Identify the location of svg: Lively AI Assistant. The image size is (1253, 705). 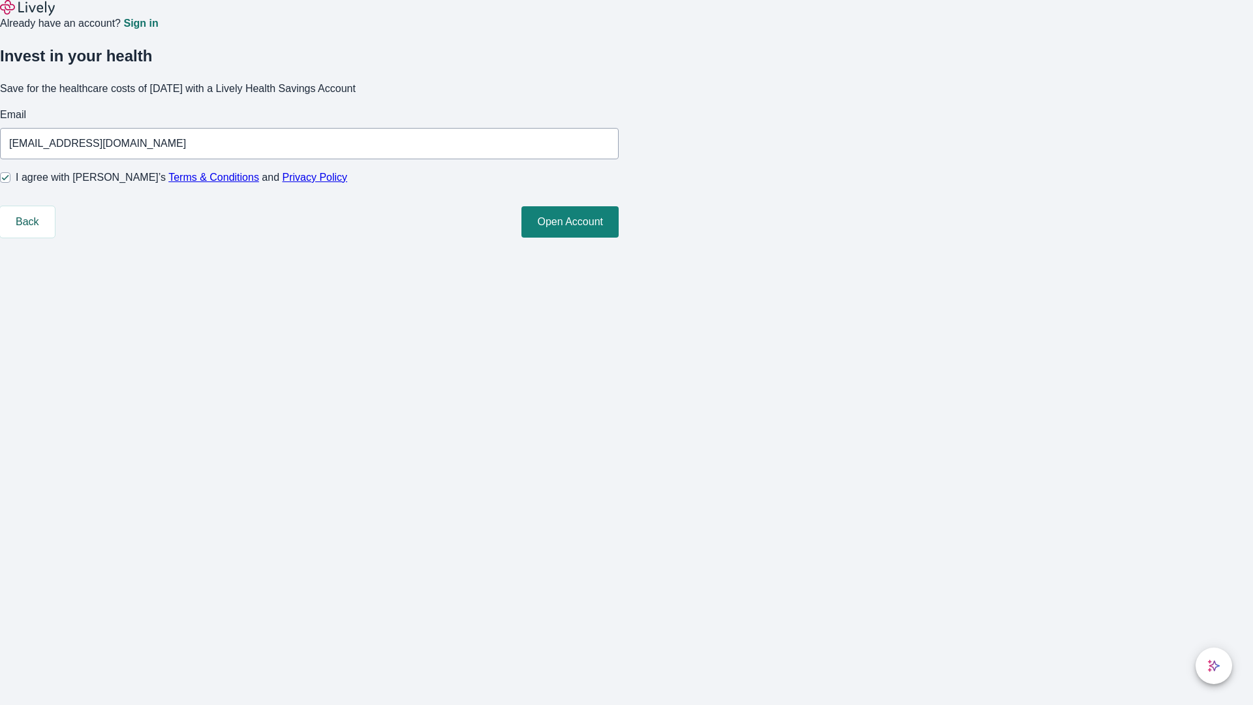
(1213, 665).